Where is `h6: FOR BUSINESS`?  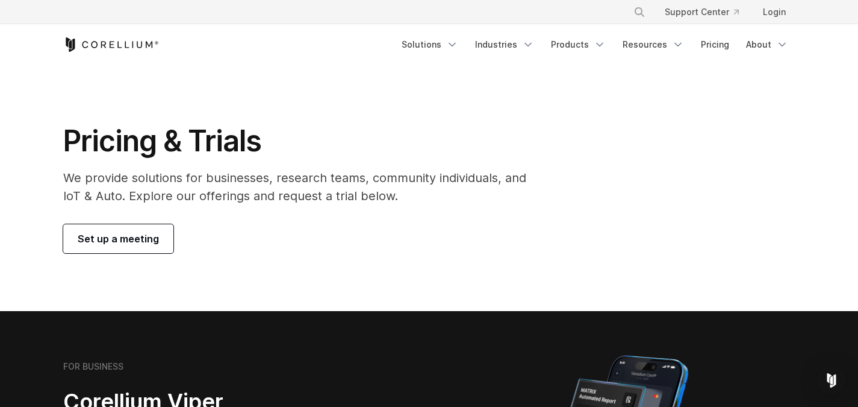
h6: FOR BUSINESS is located at coordinates (93, 366).